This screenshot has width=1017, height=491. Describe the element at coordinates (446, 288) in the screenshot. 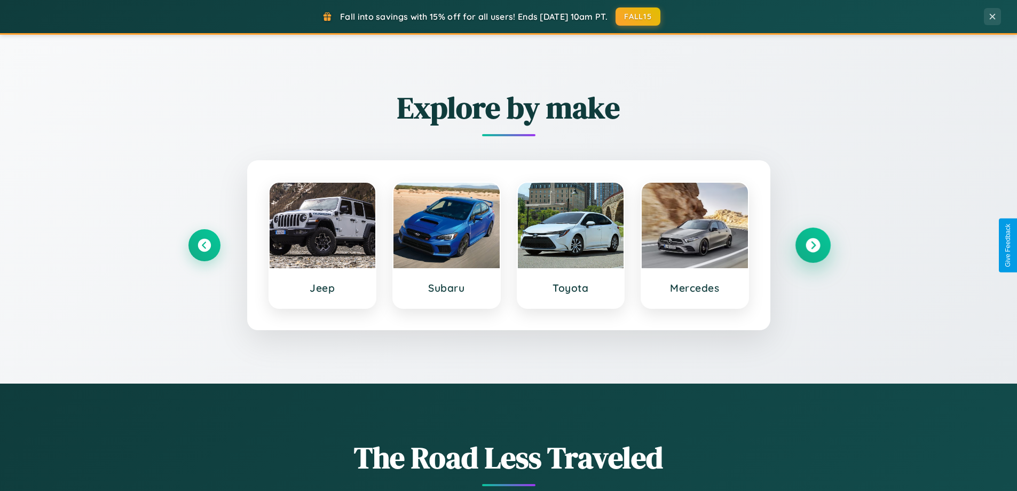

I see `h3: Subaru` at that location.